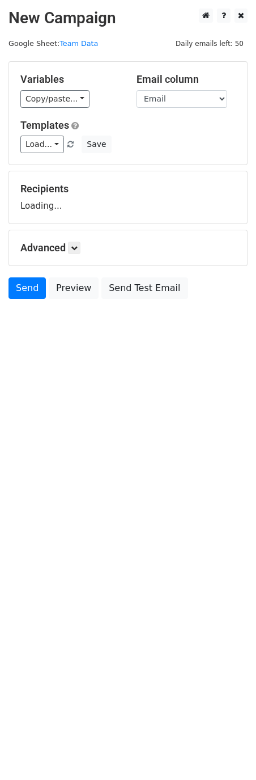 This screenshot has height=780, width=256. What do you see at coordinates (74, 288) in the screenshot?
I see `a: Preview` at bounding box center [74, 288].